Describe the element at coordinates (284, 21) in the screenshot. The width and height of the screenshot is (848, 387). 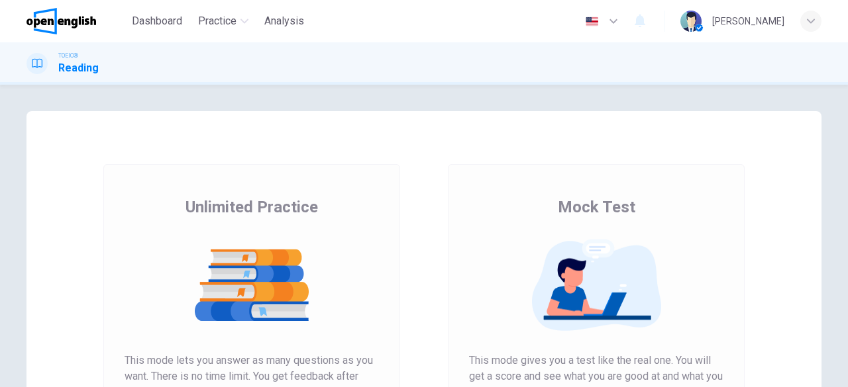
I see `button: Analysis` at that location.